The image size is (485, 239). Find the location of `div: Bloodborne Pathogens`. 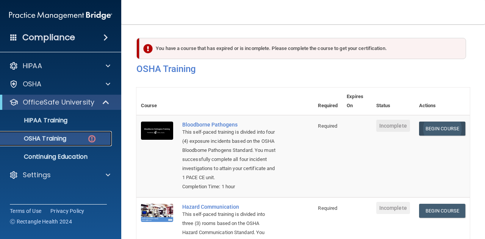

div: Bloodborne Pathogens is located at coordinates (229, 125).